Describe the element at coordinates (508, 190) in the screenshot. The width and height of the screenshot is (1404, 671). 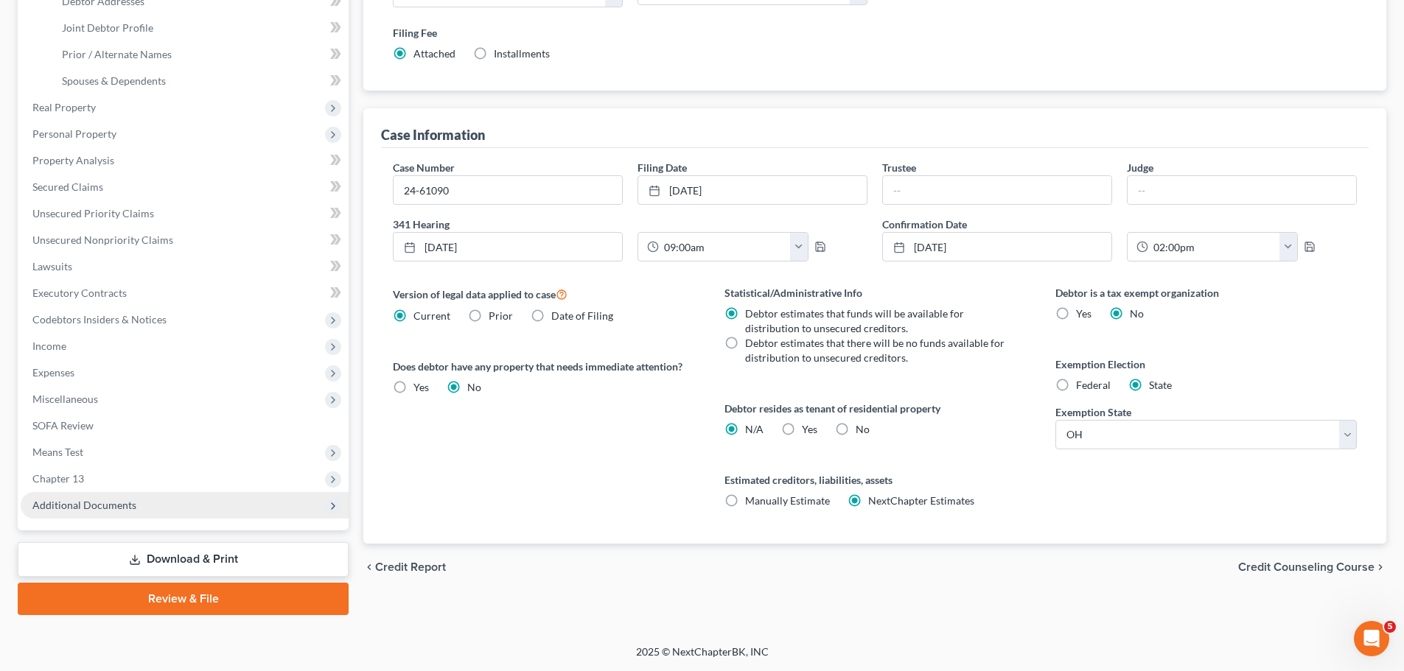
I see `input: Enter case number...` at that location.